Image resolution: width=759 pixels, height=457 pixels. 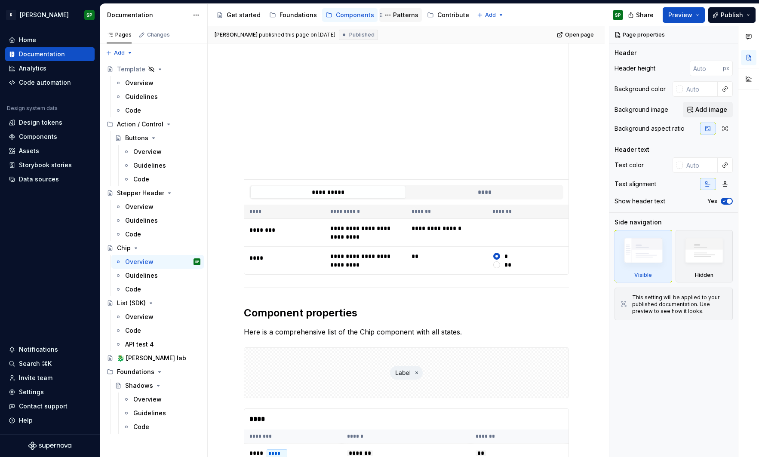 I want to click on div: Home, so click(x=28, y=40).